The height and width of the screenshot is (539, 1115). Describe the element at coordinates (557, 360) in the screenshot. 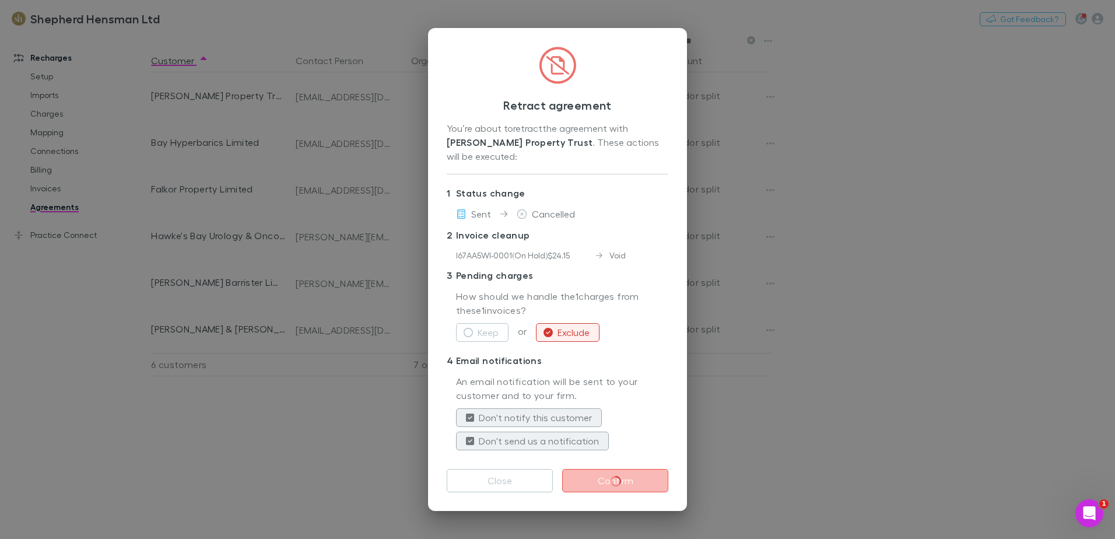

I see `p: Email notifications` at that location.